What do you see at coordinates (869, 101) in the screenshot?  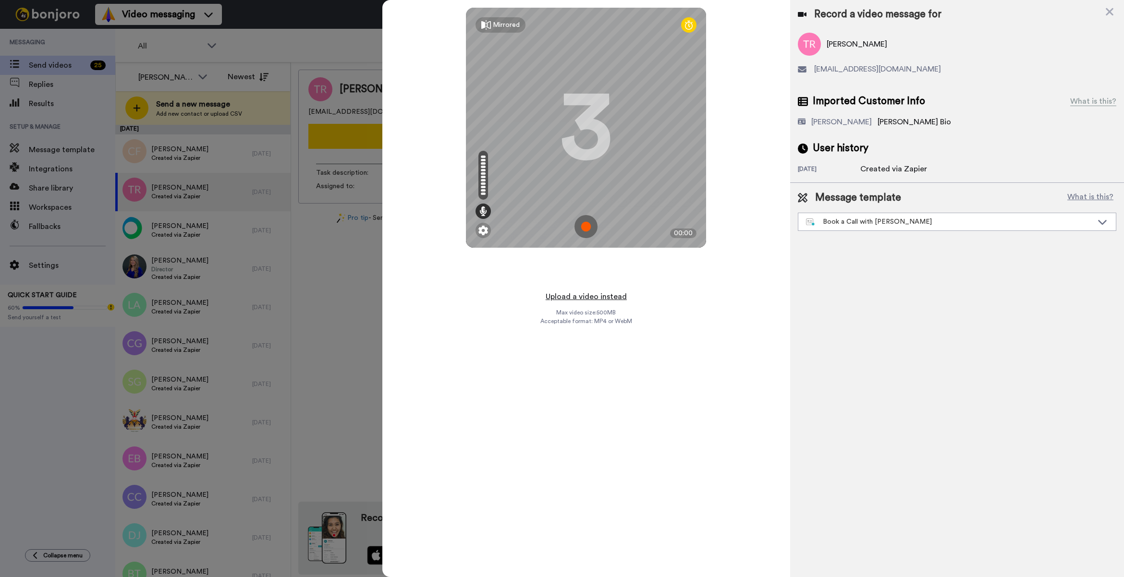 I see `span: Imported Customer Info` at bounding box center [869, 101].